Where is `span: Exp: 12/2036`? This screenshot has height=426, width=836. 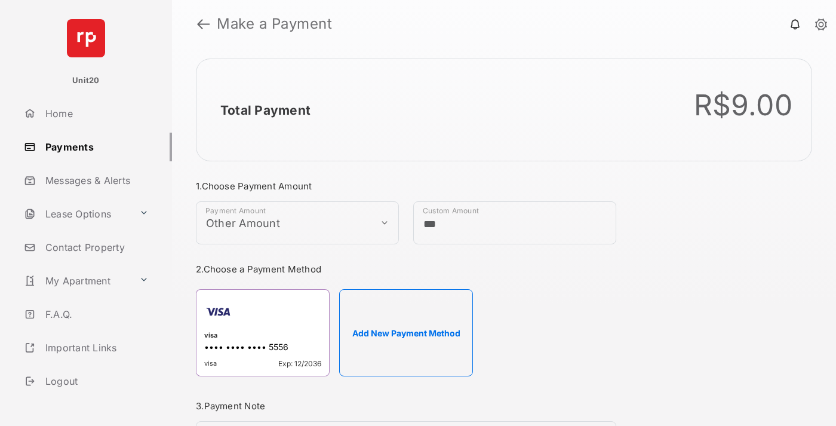
span: Exp: 12/2036 is located at coordinates (300, 363).